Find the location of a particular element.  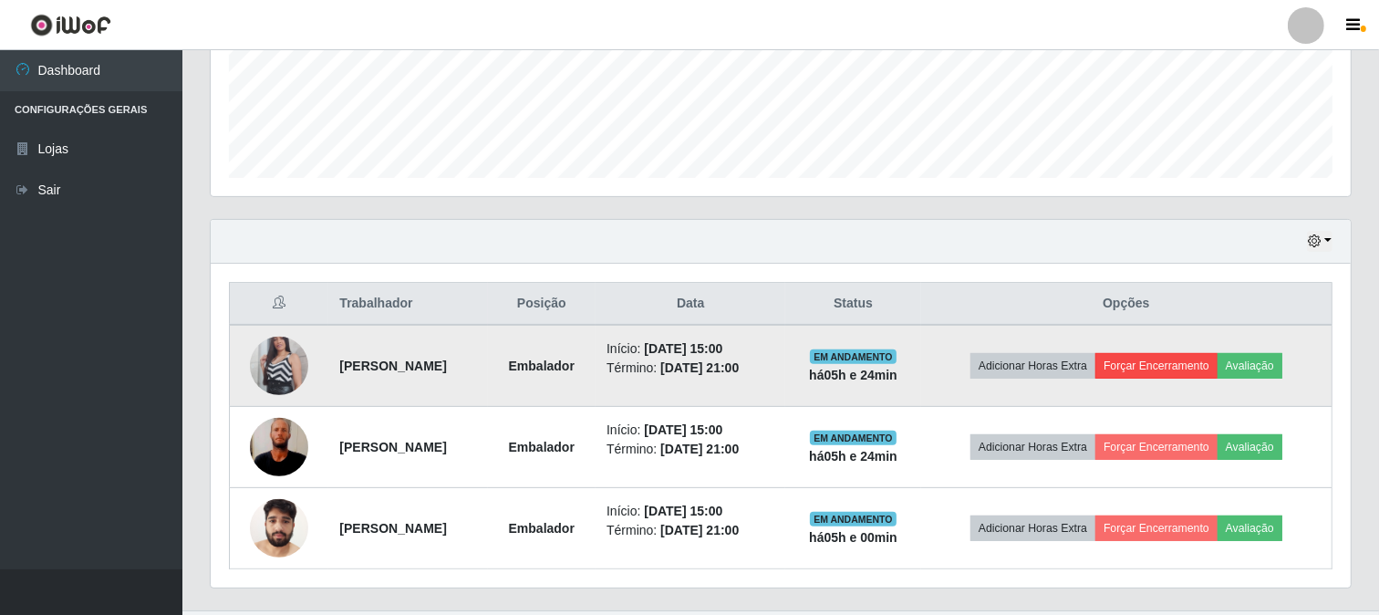

img: CoreUI Logo is located at coordinates (70, 25).